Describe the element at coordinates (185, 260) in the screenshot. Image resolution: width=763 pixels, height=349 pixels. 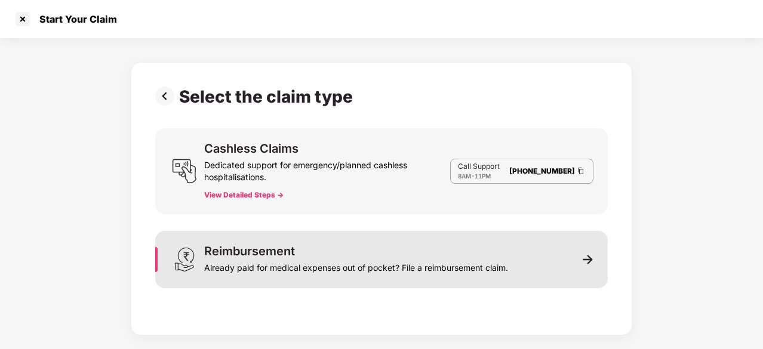
I see `img: svg+xml;base64,PHN2ZyB3aWR0aD0iMjQiIGhlaWdodD0iMzEiIHZpZXdCb3g9IjAgMCAyNCAzMSIgZmlsbD0ibm9uZSIgeG...` at that location.